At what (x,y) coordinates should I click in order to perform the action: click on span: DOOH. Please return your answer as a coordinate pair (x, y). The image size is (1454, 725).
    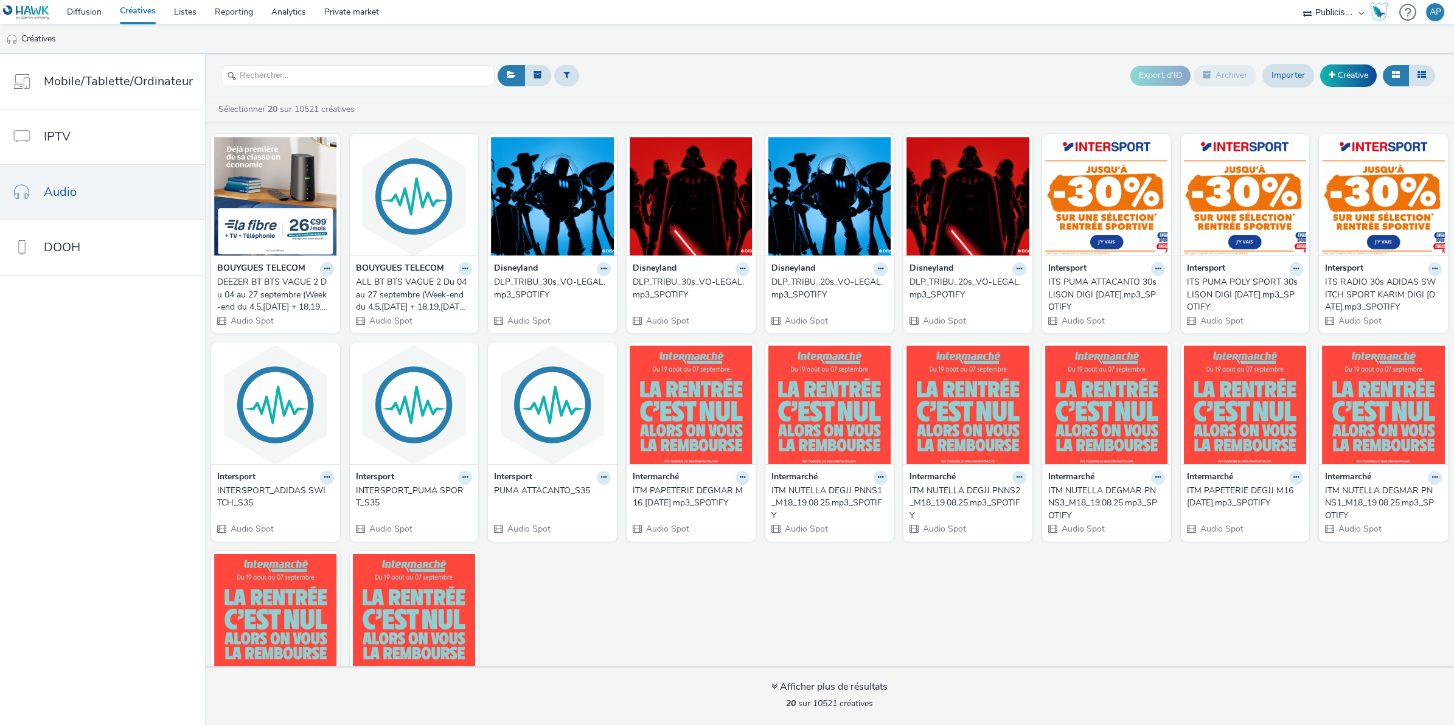
    Looking at the image, I should click on (62, 247).